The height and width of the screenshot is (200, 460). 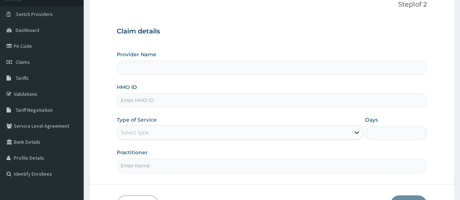 What do you see at coordinates (34, 110) in the screenshot?
I see `span: Tariff Negotiation` at bounding box center [34, 110].